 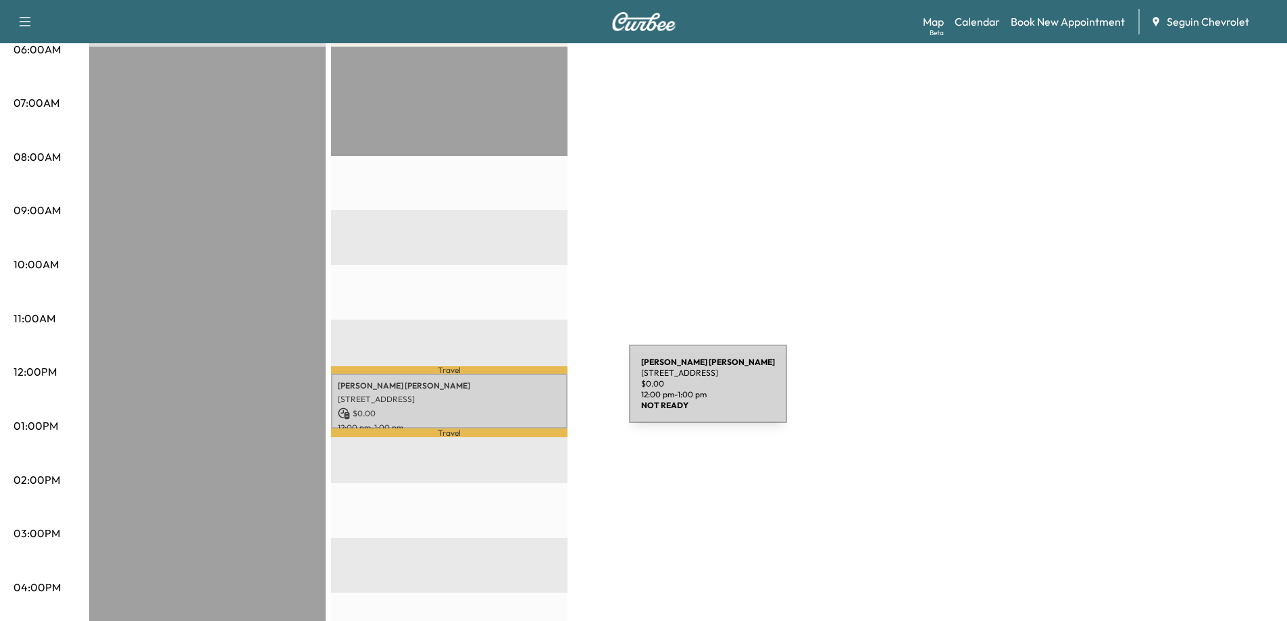 I want to click on p: 09:00AM, so click(x=37, y=210).